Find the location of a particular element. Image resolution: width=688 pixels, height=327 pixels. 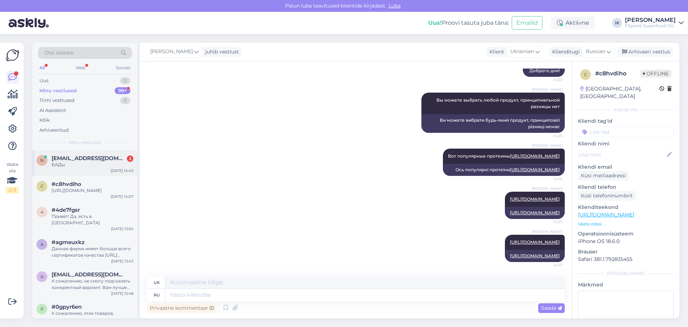

span: Offline is located at coordinates (656, 73).